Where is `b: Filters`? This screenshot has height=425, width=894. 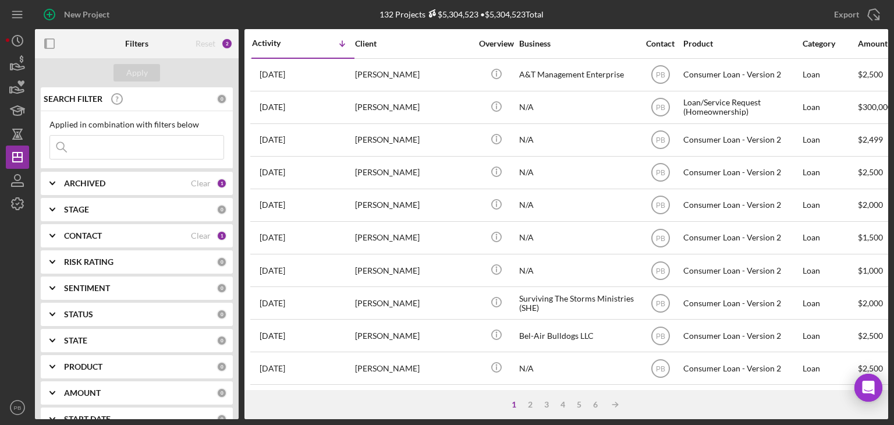 b: Filters is located at coordinates (137, 44).